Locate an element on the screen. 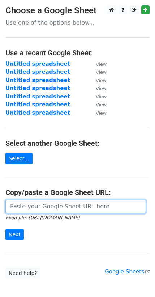  a: Select... is located at coordinates (19, 159).